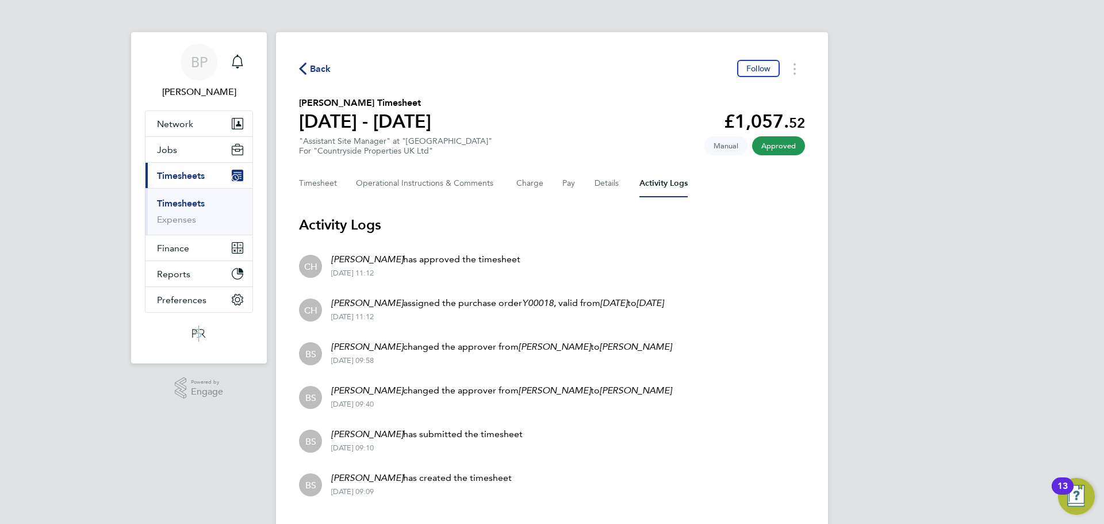 The height and width of the screenshot is (524, 1104). What do you see at coordinates (174, 274) in the screenshot?
I see `span: Reports` at bounding box center [174, 274].